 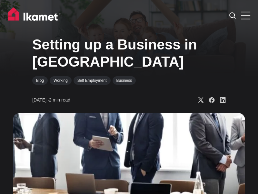 What do you see at coordinates (61, 80) in the screenshot?
I see `a: Working` at bounding box center [61, 80].